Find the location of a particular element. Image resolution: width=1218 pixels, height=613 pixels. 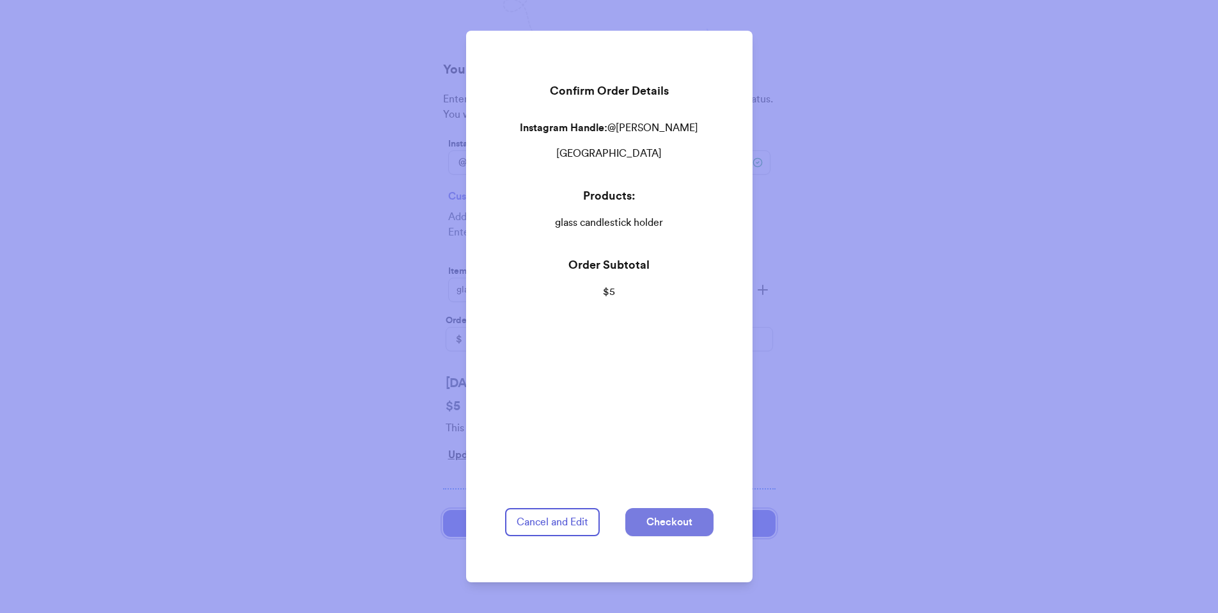

span: Instagram Handle: is located at coordinates (563, 128).